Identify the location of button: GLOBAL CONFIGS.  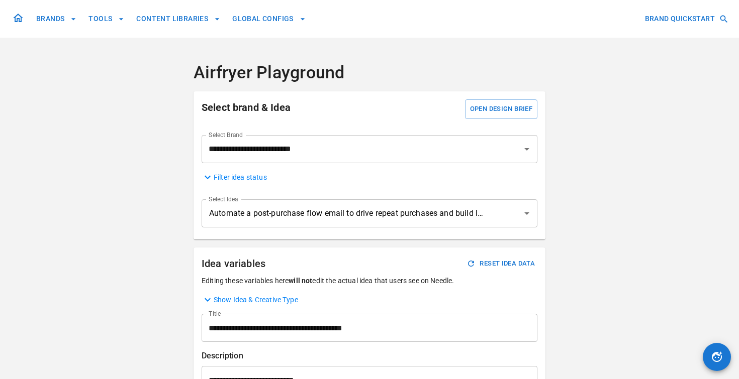
(269, 19).